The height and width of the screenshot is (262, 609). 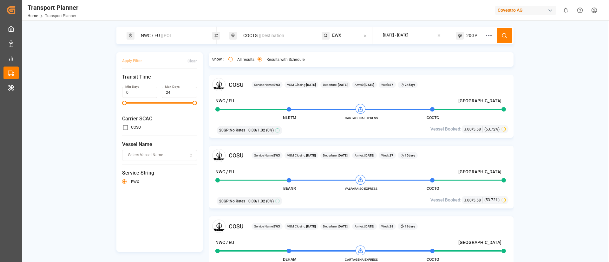 I want to click on button: Clear, so click(x=192, y=61).